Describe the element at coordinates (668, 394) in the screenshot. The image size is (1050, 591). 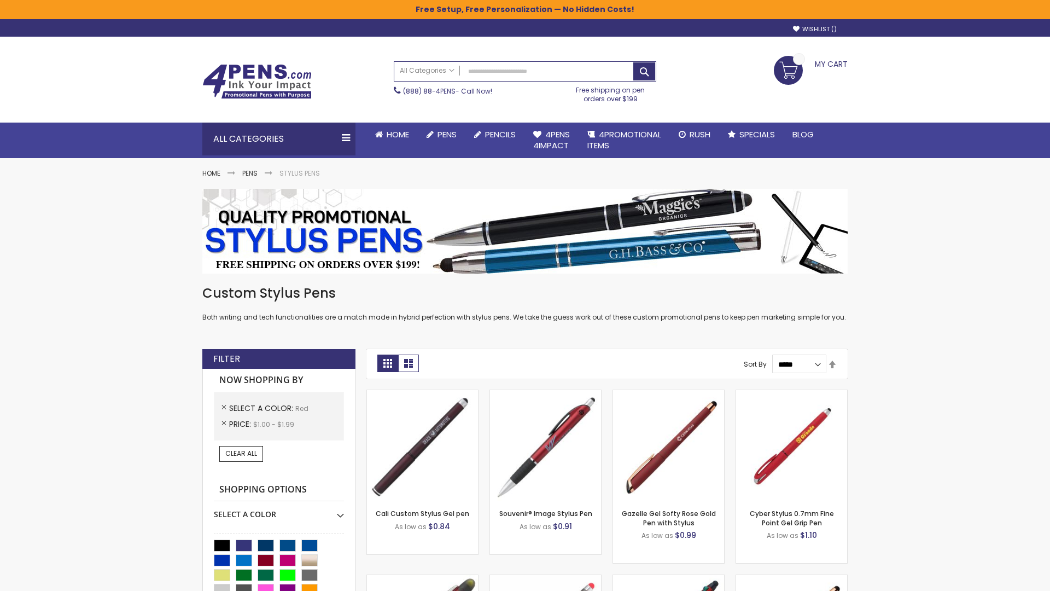
I see `a: Gazelle Gel Softy Rose Gold Pen with Stylus-Red` at that location.